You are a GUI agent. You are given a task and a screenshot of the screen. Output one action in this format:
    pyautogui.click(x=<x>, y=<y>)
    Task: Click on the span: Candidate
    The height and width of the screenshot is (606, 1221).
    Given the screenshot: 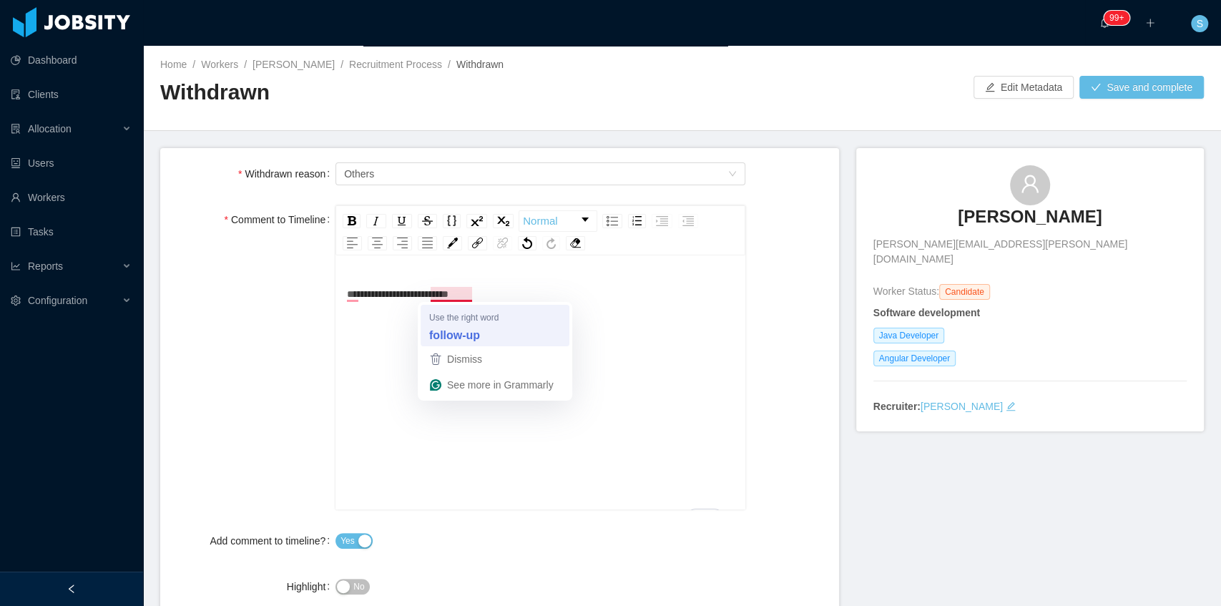 What is the action you would take?
    pyautogui.click(x=965, y=292)
    